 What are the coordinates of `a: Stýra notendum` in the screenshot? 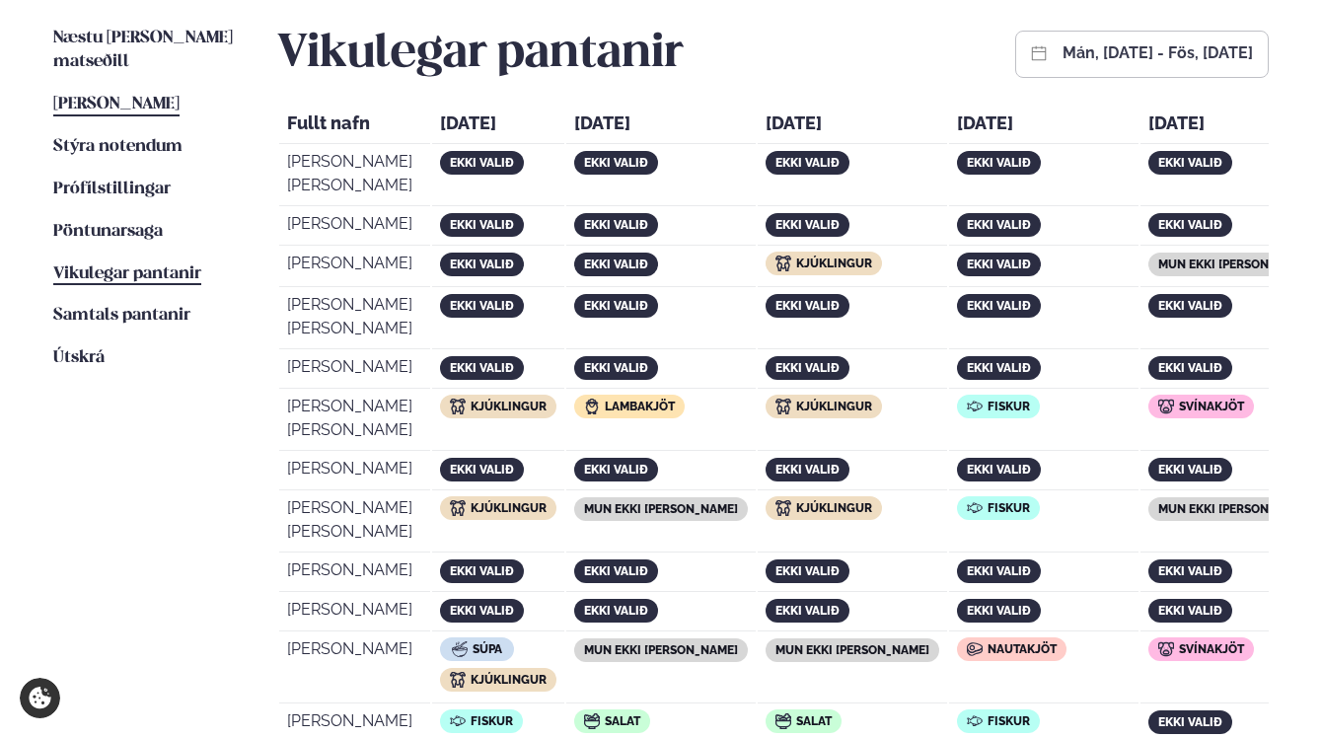 It's located at (117, 147).